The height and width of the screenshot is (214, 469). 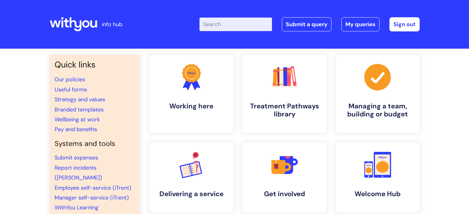 What do you see at coordinates (284, 110) in the screenshot?
I see `h4: Treatment Pathways library` at bounding box center [284, 110].